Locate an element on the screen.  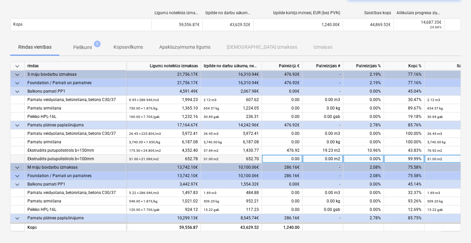
div: 1,240.00 is located at coordinates (282, 227).